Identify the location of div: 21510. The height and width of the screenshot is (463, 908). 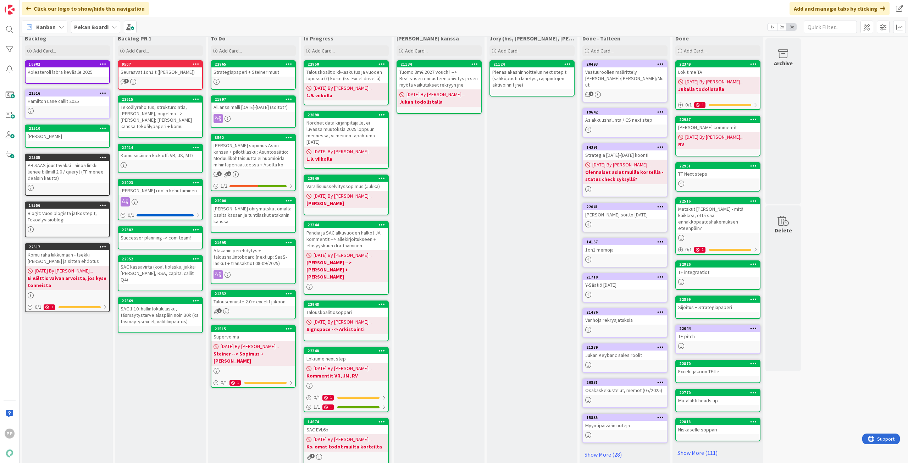
(67, 128).